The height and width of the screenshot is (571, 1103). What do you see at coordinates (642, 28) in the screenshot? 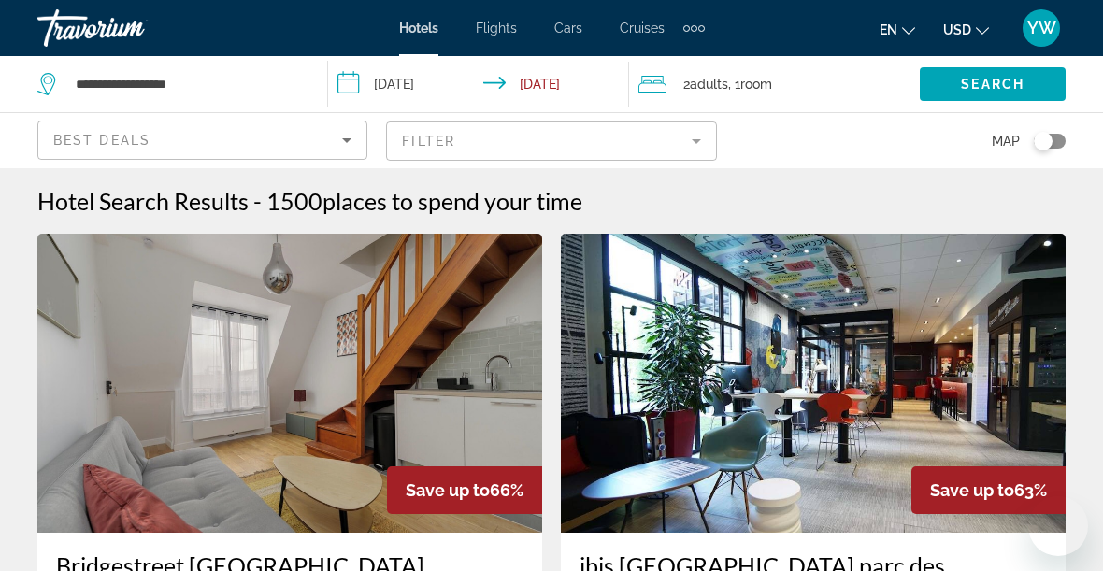
I see `span: Cruises` at bounding box center [642, 28].